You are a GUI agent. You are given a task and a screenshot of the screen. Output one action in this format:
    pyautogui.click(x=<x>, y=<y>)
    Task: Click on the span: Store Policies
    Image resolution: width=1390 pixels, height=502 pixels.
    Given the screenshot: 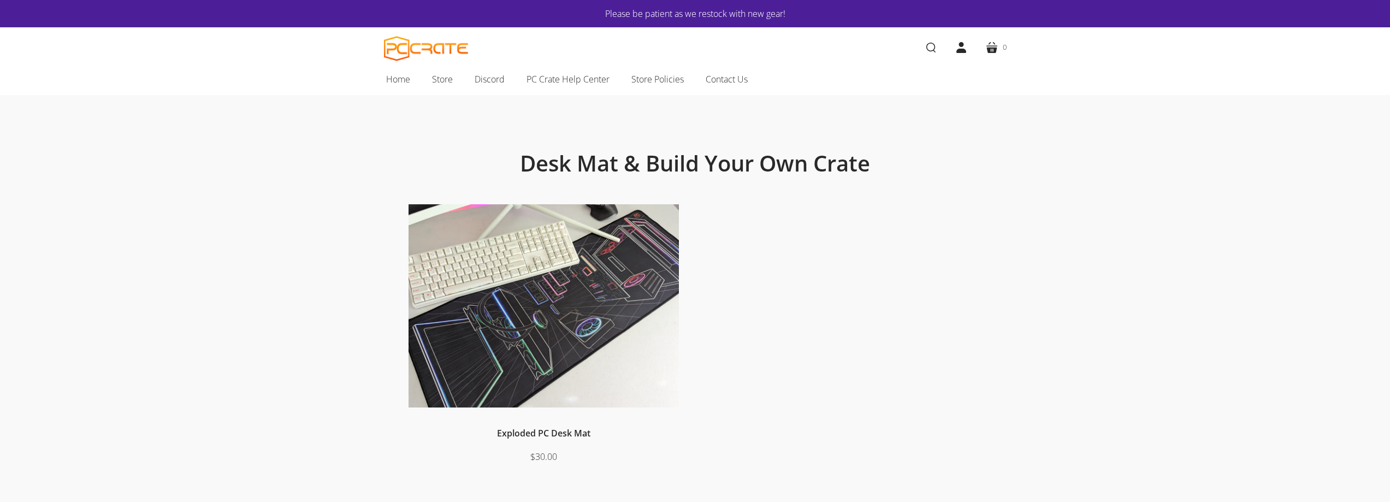 What is the action you would take?
    pyautogui.click(x=658, y=79)
    